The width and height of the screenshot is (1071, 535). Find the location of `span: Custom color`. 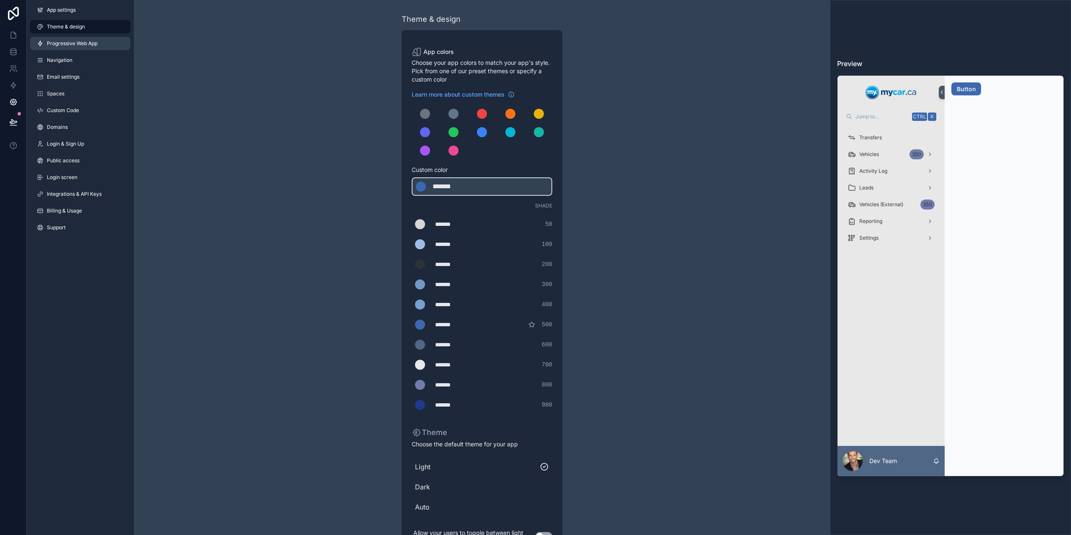

span: Custom color is located at coordinates (478, 170).